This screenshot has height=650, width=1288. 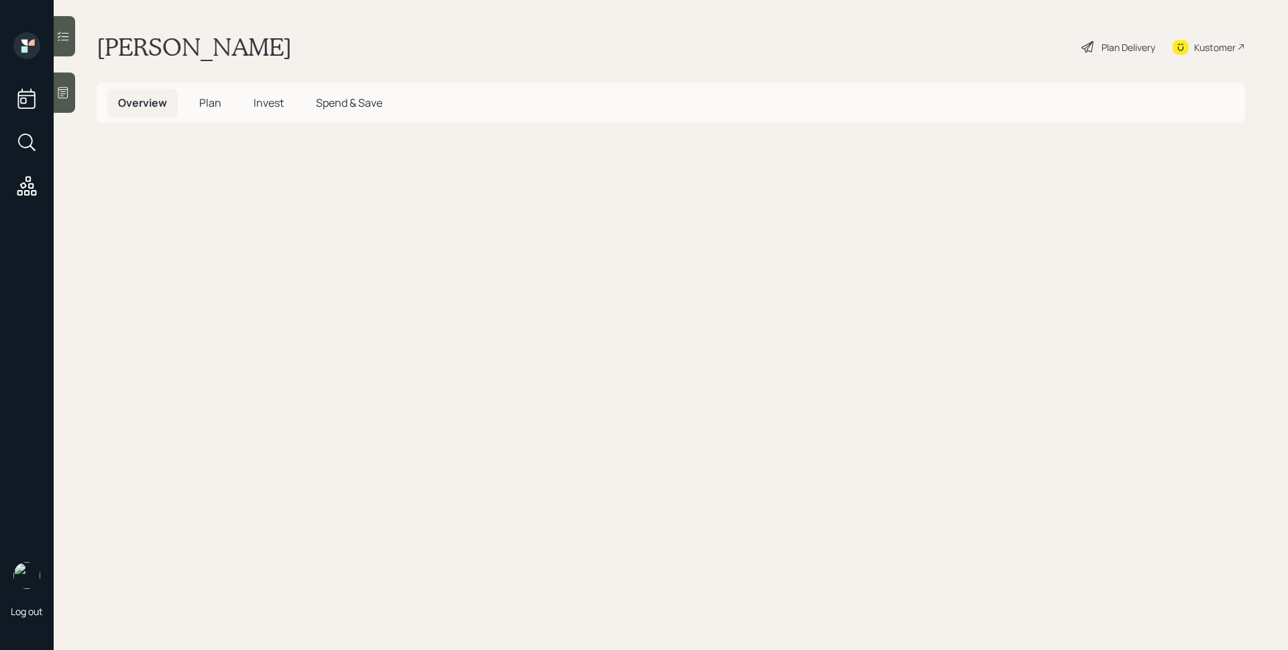 What do you see at coordinates (142, 103) in the screenshot?
I see `span: Overview` at bounding box center [142, 103].